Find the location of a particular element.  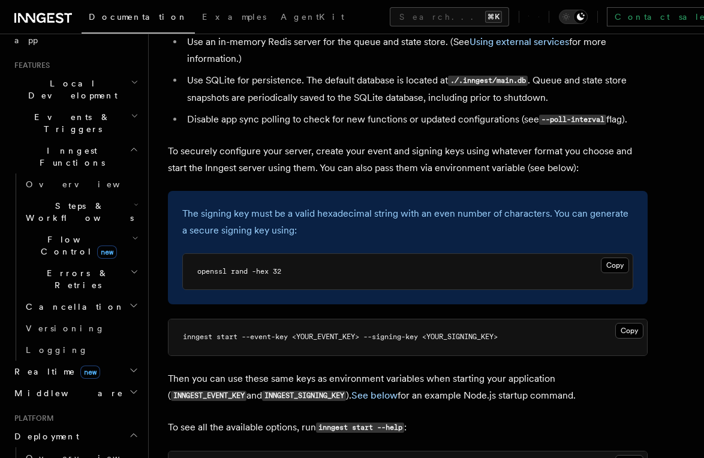

span: Platform is located at coordinates (32, 418).